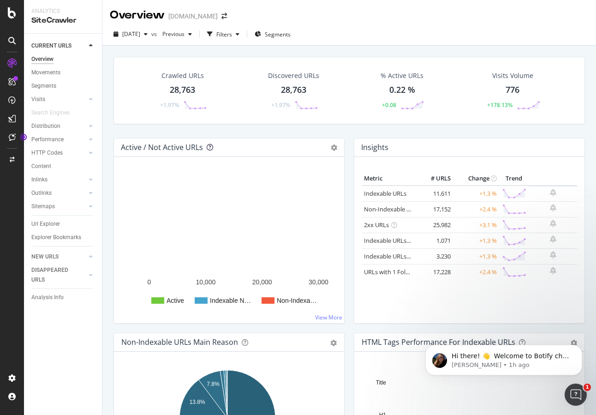 The image size is (596, 415). What do you see at coordinates (278, 34) in the screenshot?
I see `span: Segments` at bounding box center [278, 34].